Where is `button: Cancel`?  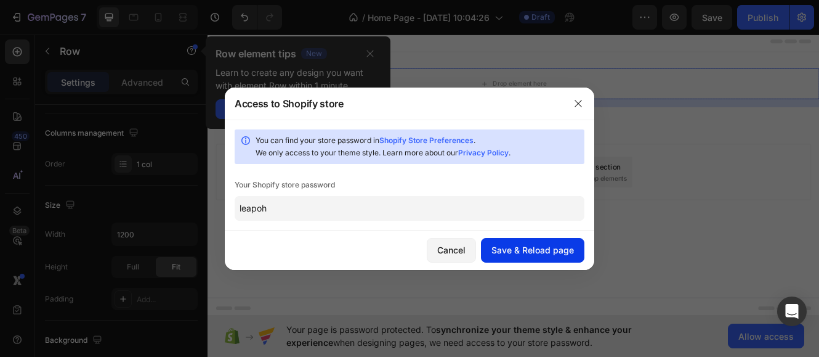 button: Cancel is located at coordinates (451, 250).